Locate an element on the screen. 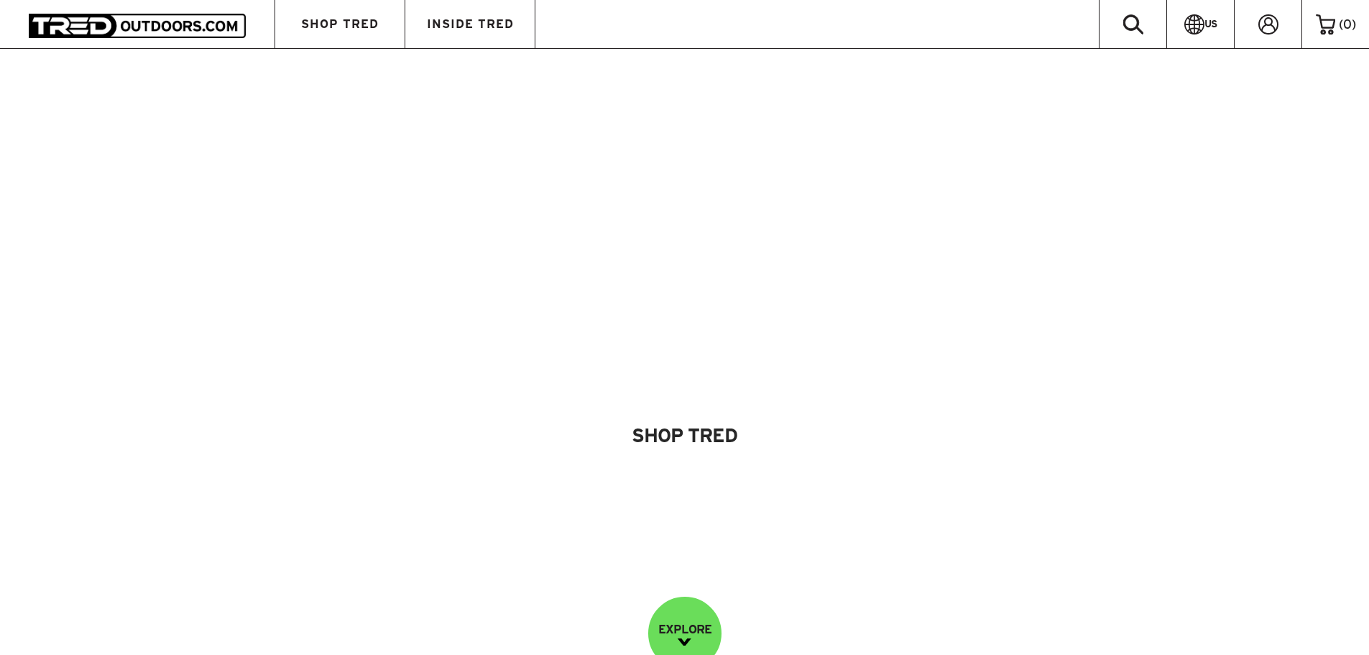 The width and height of the screenshot is (1369, 655). span: INSIDE TRED is located at coordinates (470, 24).